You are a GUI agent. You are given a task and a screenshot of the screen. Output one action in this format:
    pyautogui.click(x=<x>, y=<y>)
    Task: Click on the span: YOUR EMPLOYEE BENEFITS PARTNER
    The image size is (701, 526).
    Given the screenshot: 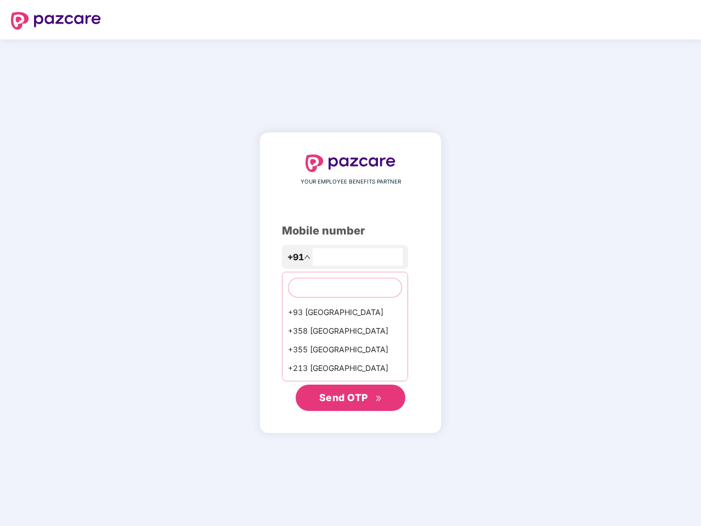 What is the action you would take?
    pyautogui.click(x=350, y=182)
    